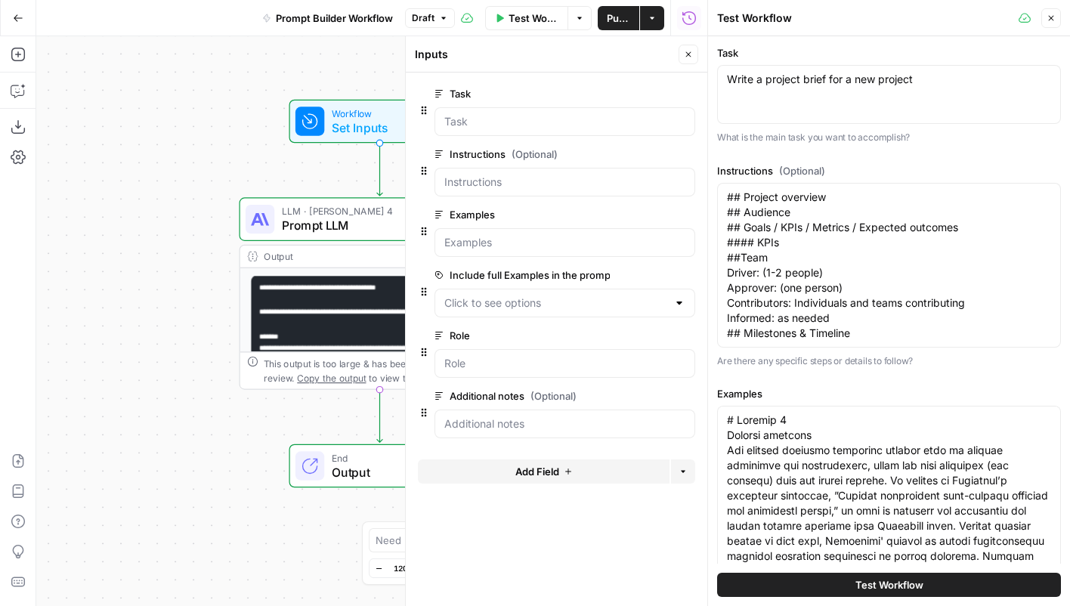 This screenshot has width=1070, height=606. What do you see at coordinates (376, 113) in the screenshot?
I see `span: Workflow` at bounding box center [376, 113].